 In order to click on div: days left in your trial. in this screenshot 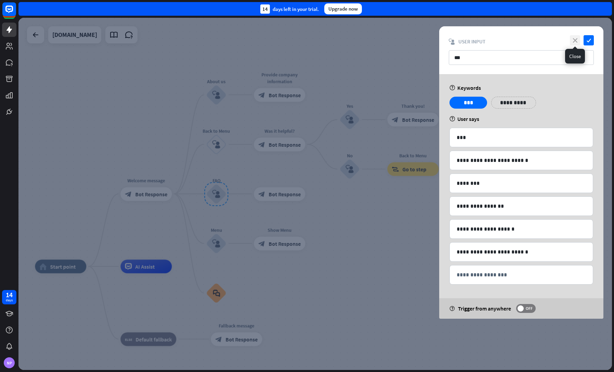, I will do `click(289, 9)`.